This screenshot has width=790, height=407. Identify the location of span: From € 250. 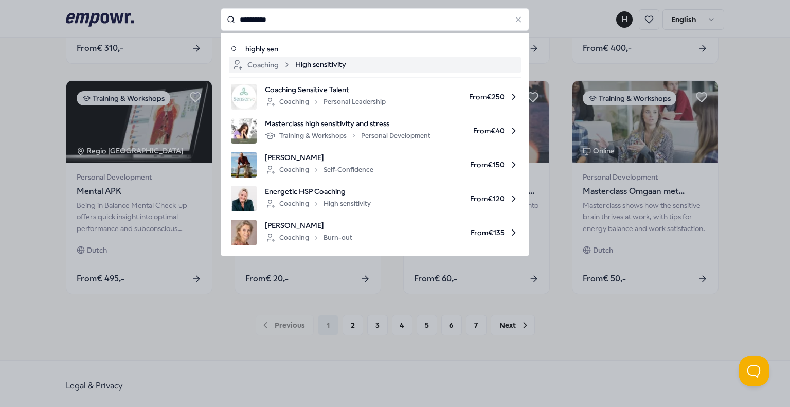
(456, 97).